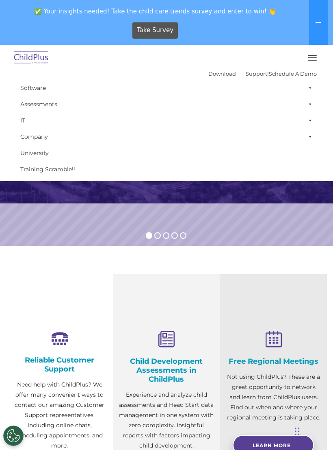 This screenshot has height=450, width=333. Describe the element at coordinates (167, 137) in the screenshot. I see `a: Company` at that location.